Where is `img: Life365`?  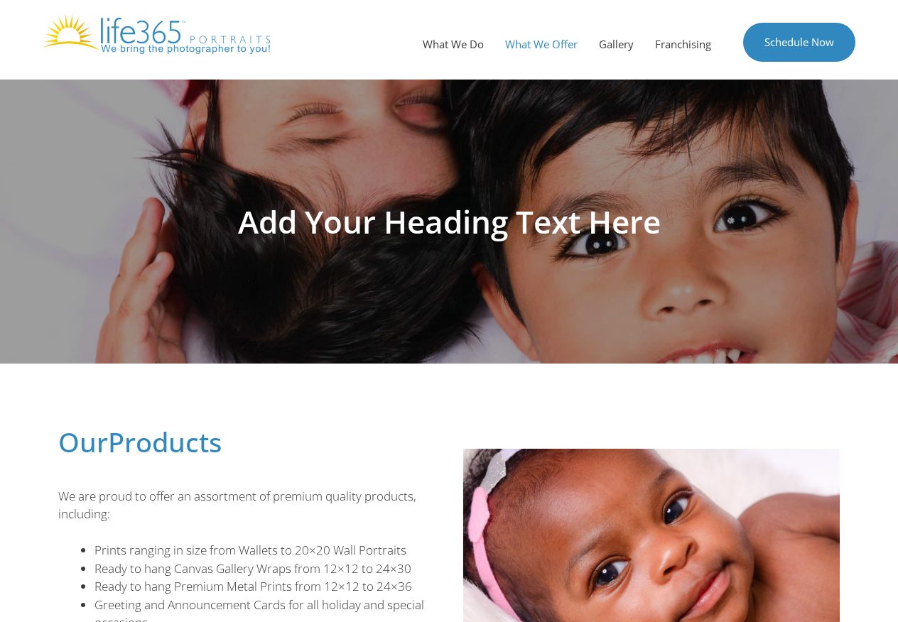
img: Life365 is located at coordinates (156, 34).